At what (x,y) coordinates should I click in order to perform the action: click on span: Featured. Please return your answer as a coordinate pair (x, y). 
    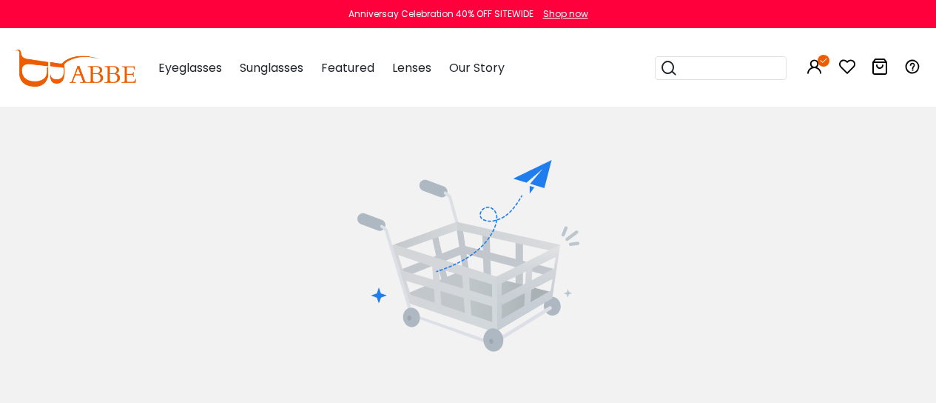
    Looking at the image, I should click on (348, 67).